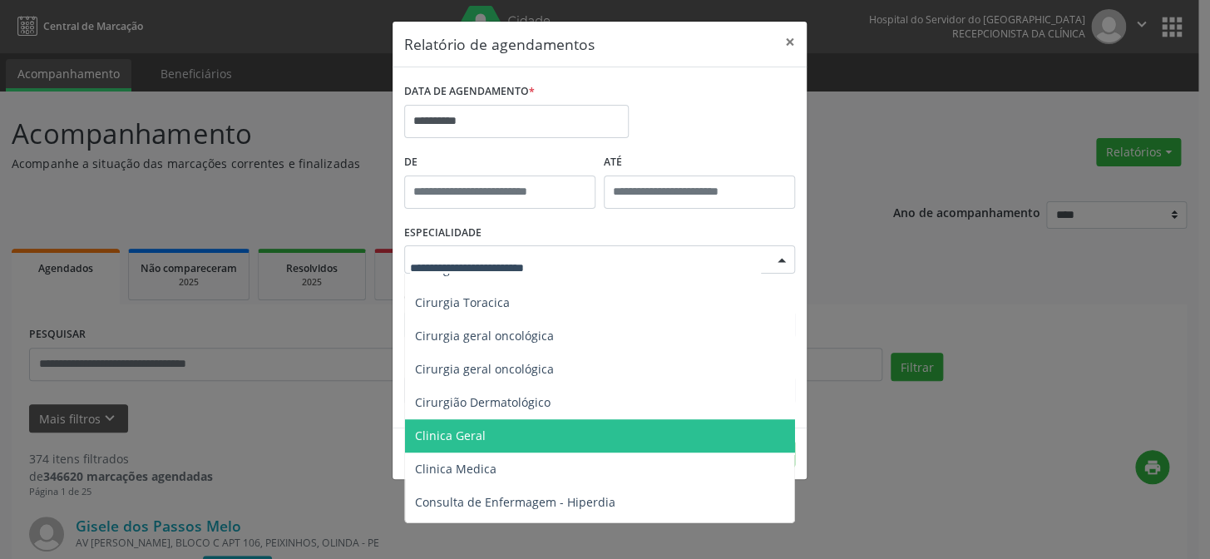  Describe the element at coordinates (790, 42) in the screenshot. I see `button: Close` at that location.